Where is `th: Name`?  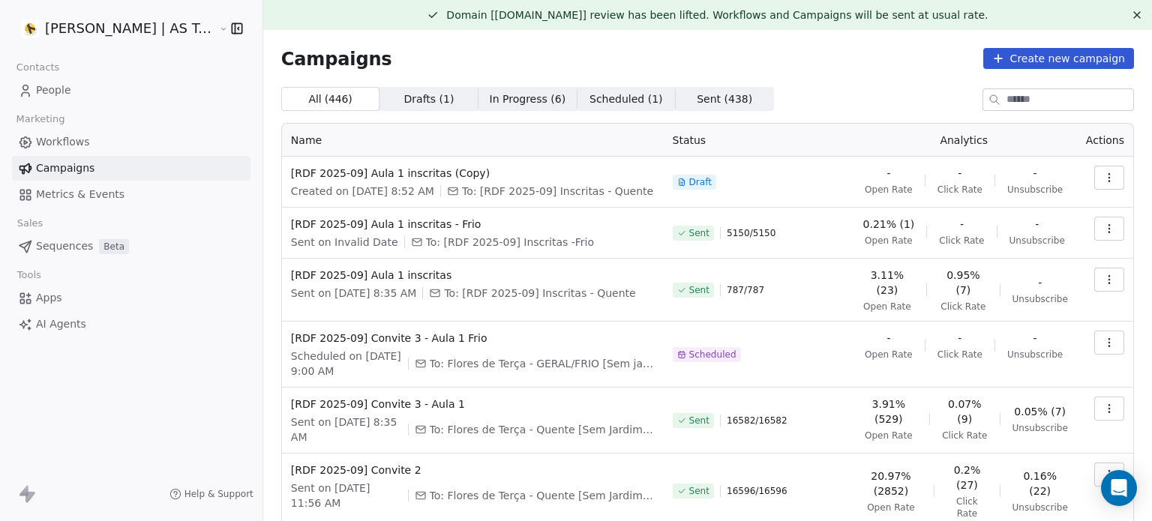
th: Name is located at coordinates (472, 140).